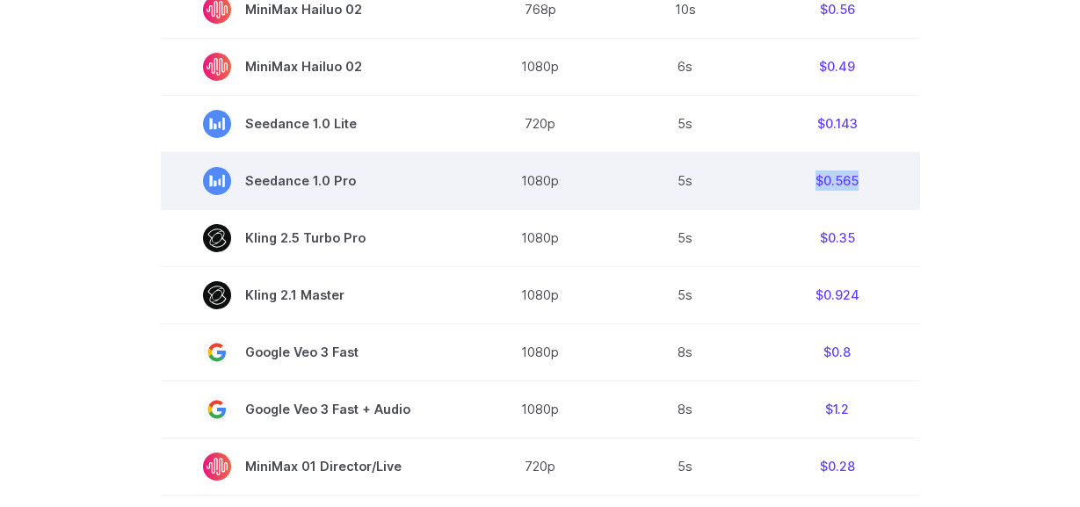  What do you see at coordinates (838, 66) in the screenshot?
I see `td: $0.49` at bounding box center [838, 66].